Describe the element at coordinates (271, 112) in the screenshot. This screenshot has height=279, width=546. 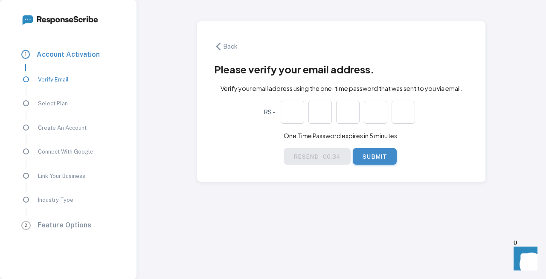
I see `span: RS -` at that location.